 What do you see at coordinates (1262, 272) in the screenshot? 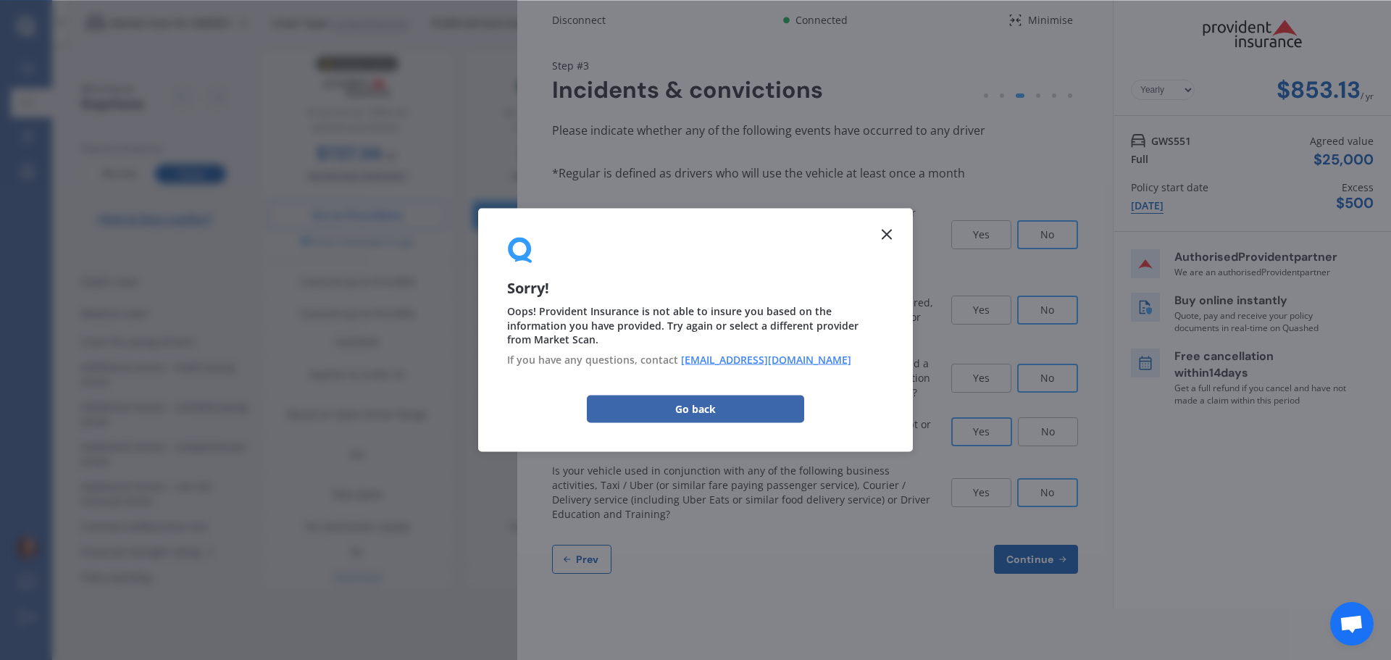
I see `p: We are an authorised Provident partner` at bounding box center [1262, 272].